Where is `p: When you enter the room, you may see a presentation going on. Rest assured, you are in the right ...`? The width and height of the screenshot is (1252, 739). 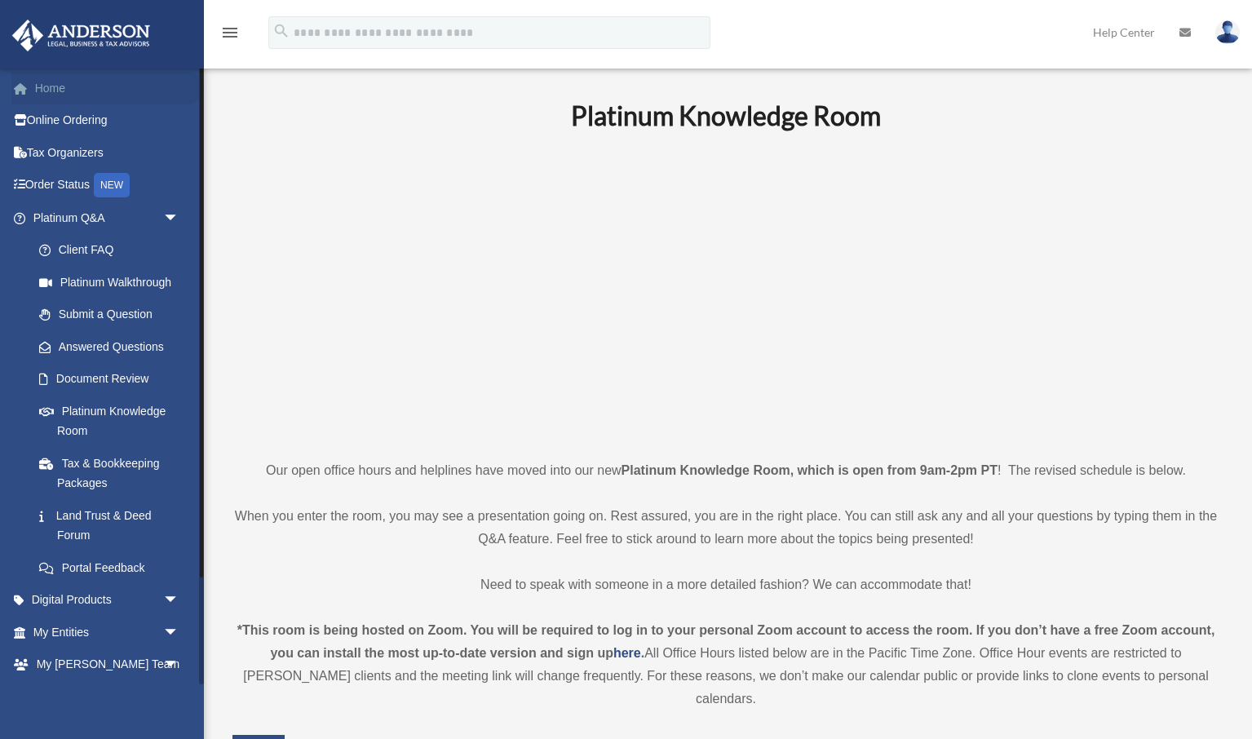
p: When you enter the room, you may see a presentation going on. Rest assured, you are in the right ... is located at coordinates (726, 528).